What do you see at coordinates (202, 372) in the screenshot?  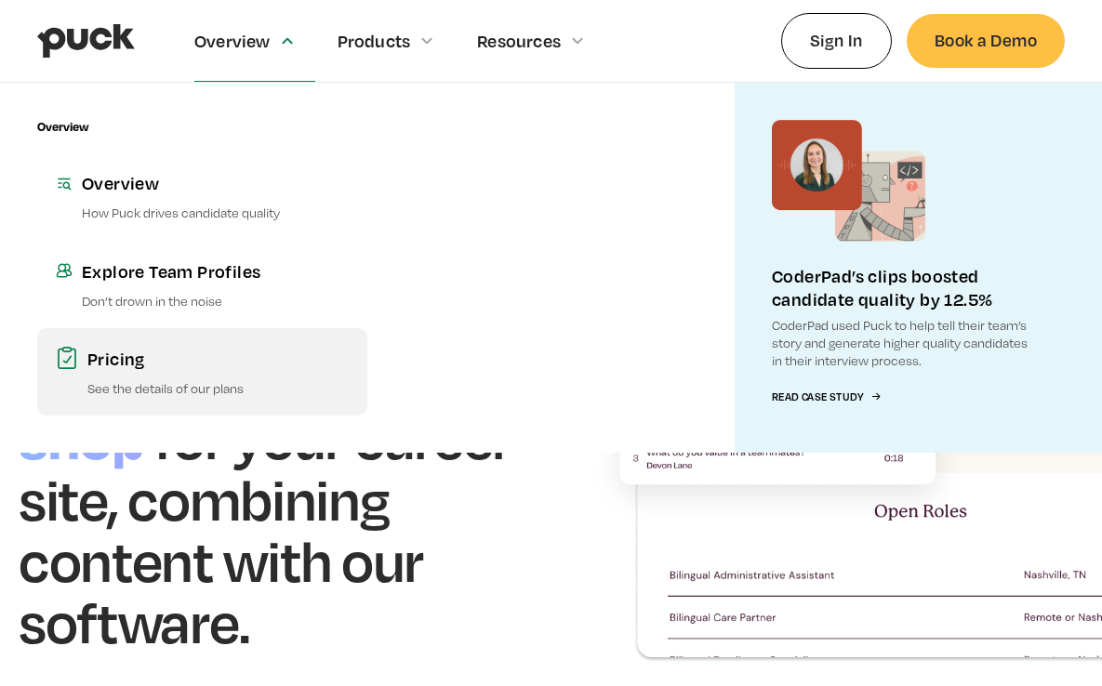 I see `a: PricingSee the details of our plans` at bounding box center [202, 372].